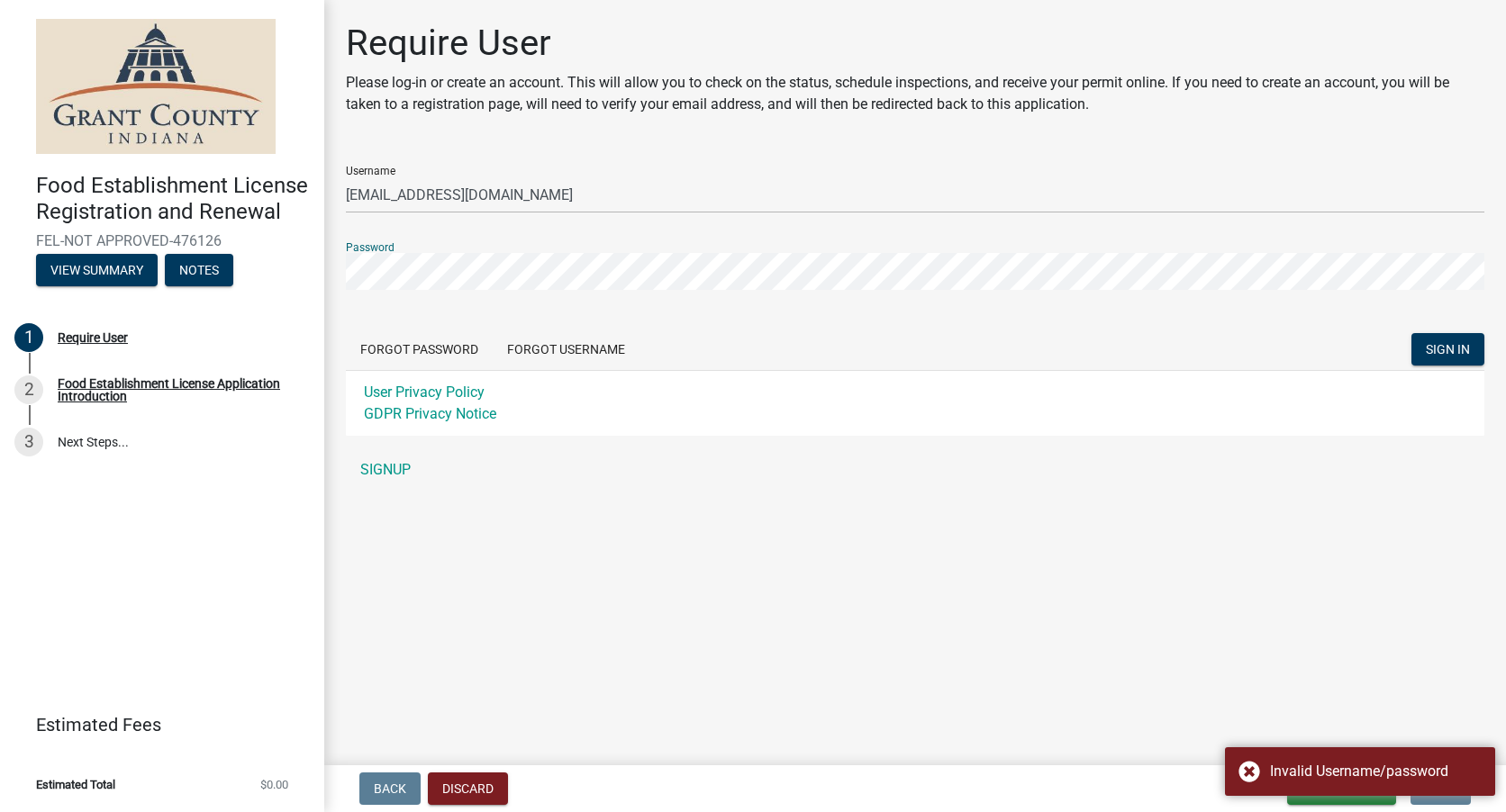 The height and width of the screenshot is (812, 1506). I want to click on p: Please log-in or create an account. This will allow you to check on the status, schedule inspecti..., so click(915, 93).